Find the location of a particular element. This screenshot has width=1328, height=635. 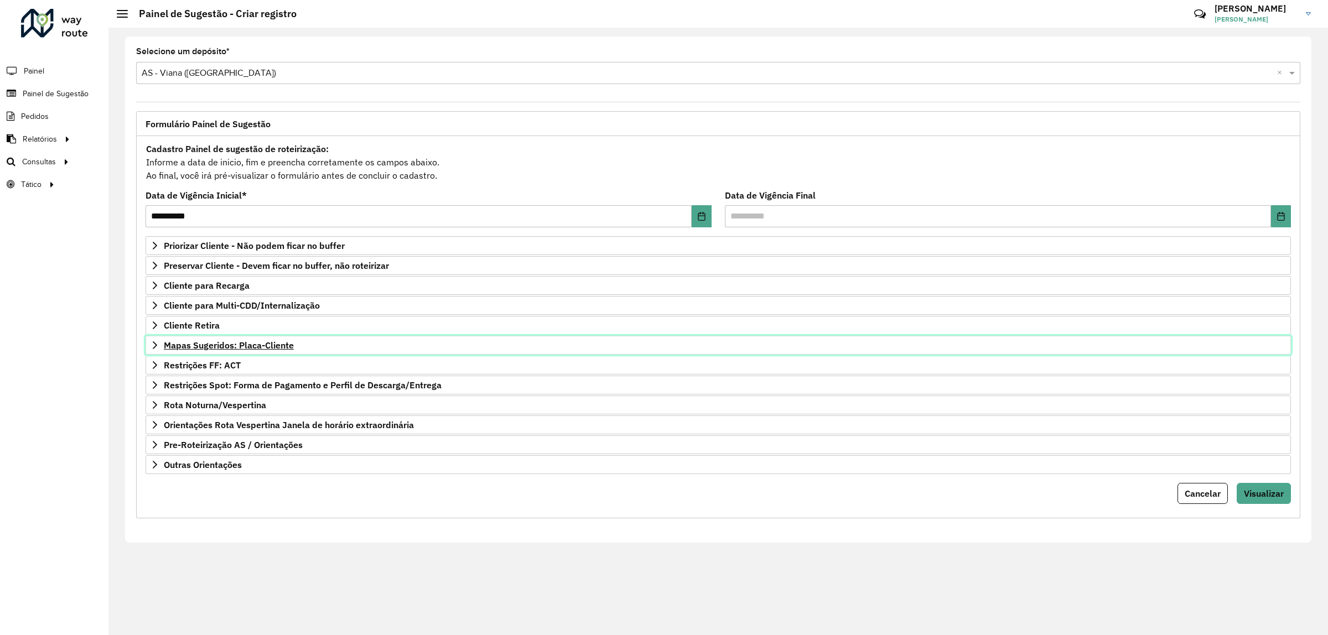

span: Painel de Sugestão is located at coordinates (55, 94).